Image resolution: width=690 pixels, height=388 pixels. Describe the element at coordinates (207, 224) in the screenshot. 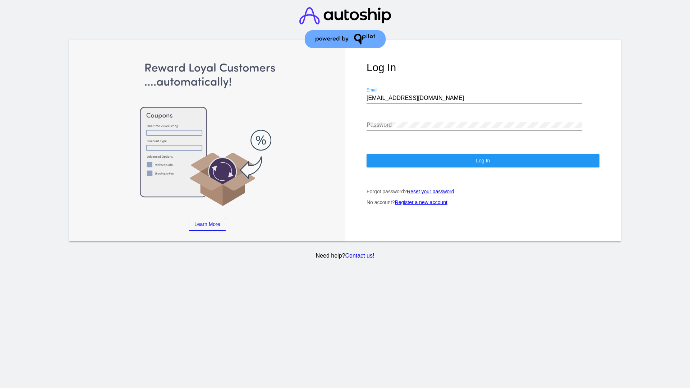

I see `a: Learn More` at that location.